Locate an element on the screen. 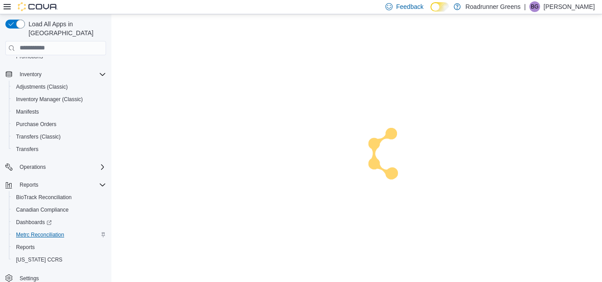 The height and width of the screenshot is (282, 602). a: Purchase Orders is located at coordinates (36, 124).